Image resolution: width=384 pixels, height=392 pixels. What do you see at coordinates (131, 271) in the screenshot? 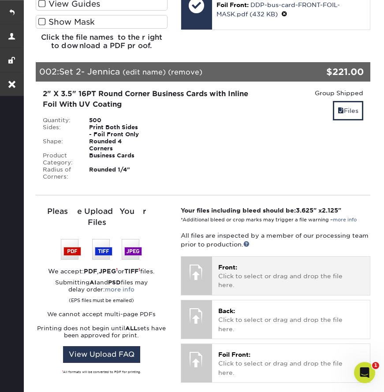
I see `strong: TIFF` at bounding box center [131, 271].